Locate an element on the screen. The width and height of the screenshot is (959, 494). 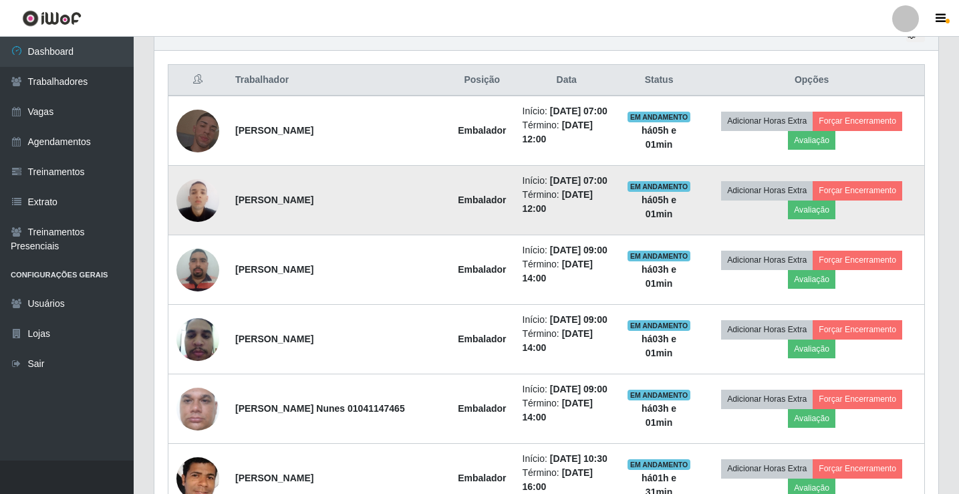
th: Trabalhador is located at coordinates (338, 80).